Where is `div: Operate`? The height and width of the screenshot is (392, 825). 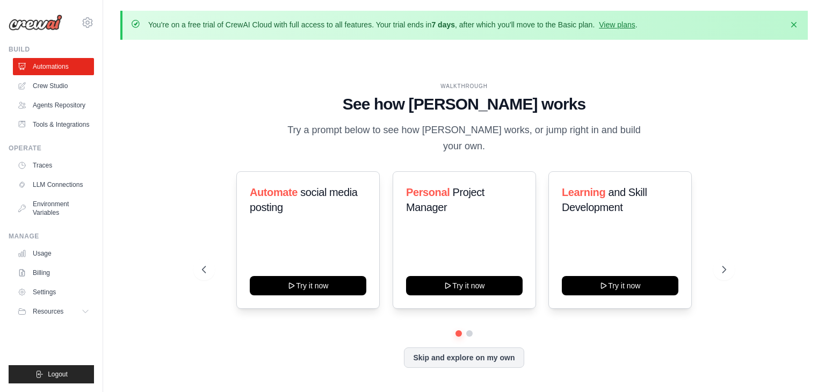
div: Operate is located at coordinates (51, 148).